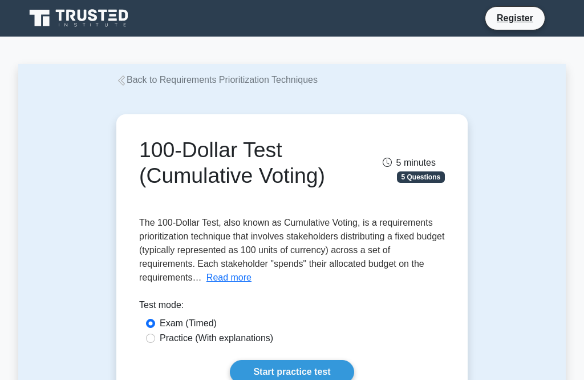  Describe the element at coordinates (421, 177) in the screenshot. I see `span: 5 Questions` at that location.